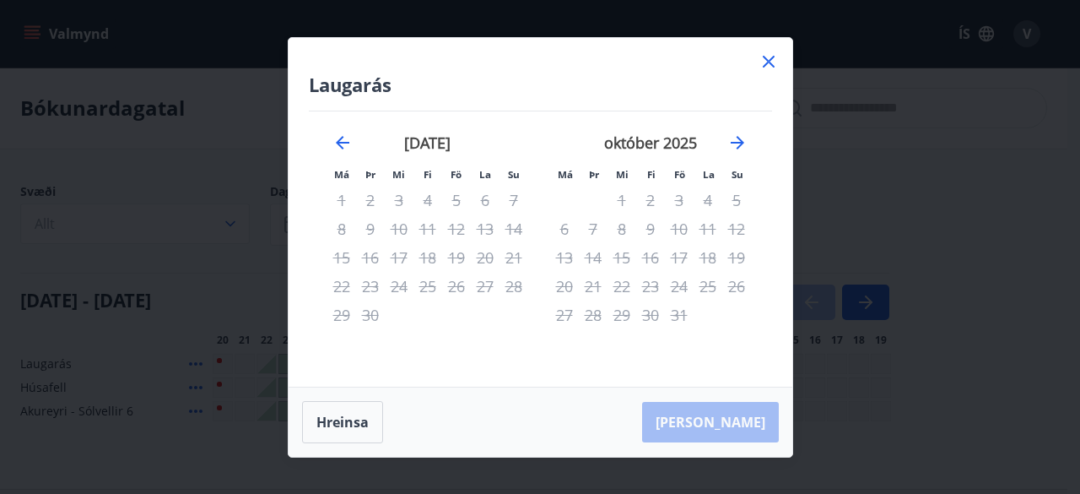 This screenshot has width=1080, height=494. I want to click on td: Not available. sunnudagur, 28. september 2025, so click(514, 286).